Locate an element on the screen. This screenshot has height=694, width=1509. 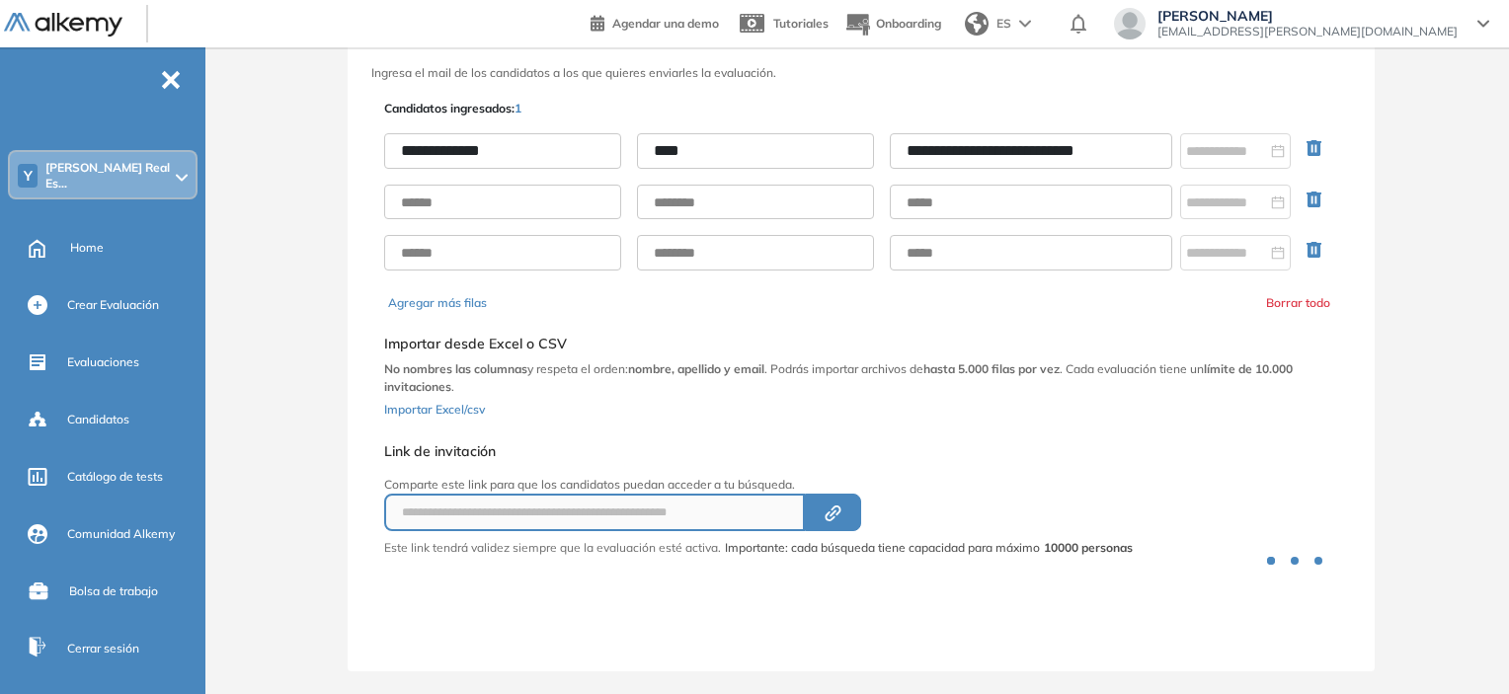
button: Agregar más filas is located at coordinates (438, 303).